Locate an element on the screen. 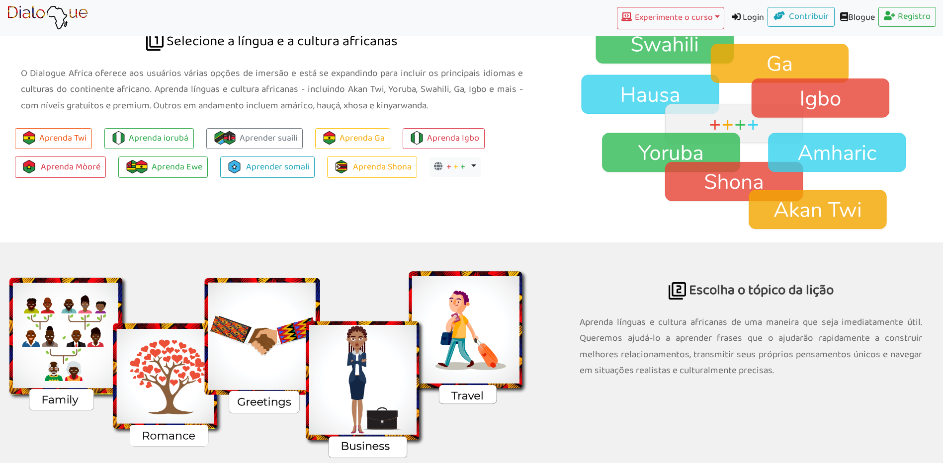 Image resolution: width=943 pixels, height=463 pixels. a: Contribuir is located at coordinates (801, 17).